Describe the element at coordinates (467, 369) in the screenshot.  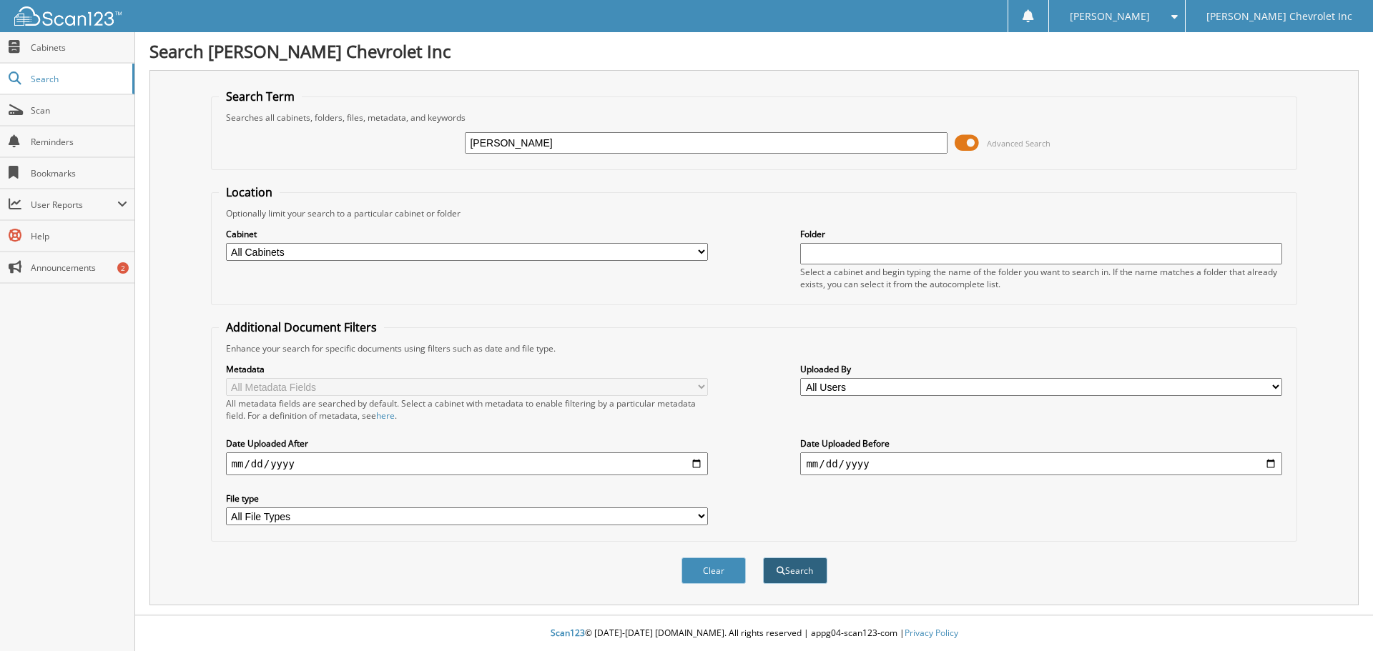
I see `label: Metadata` at that location.